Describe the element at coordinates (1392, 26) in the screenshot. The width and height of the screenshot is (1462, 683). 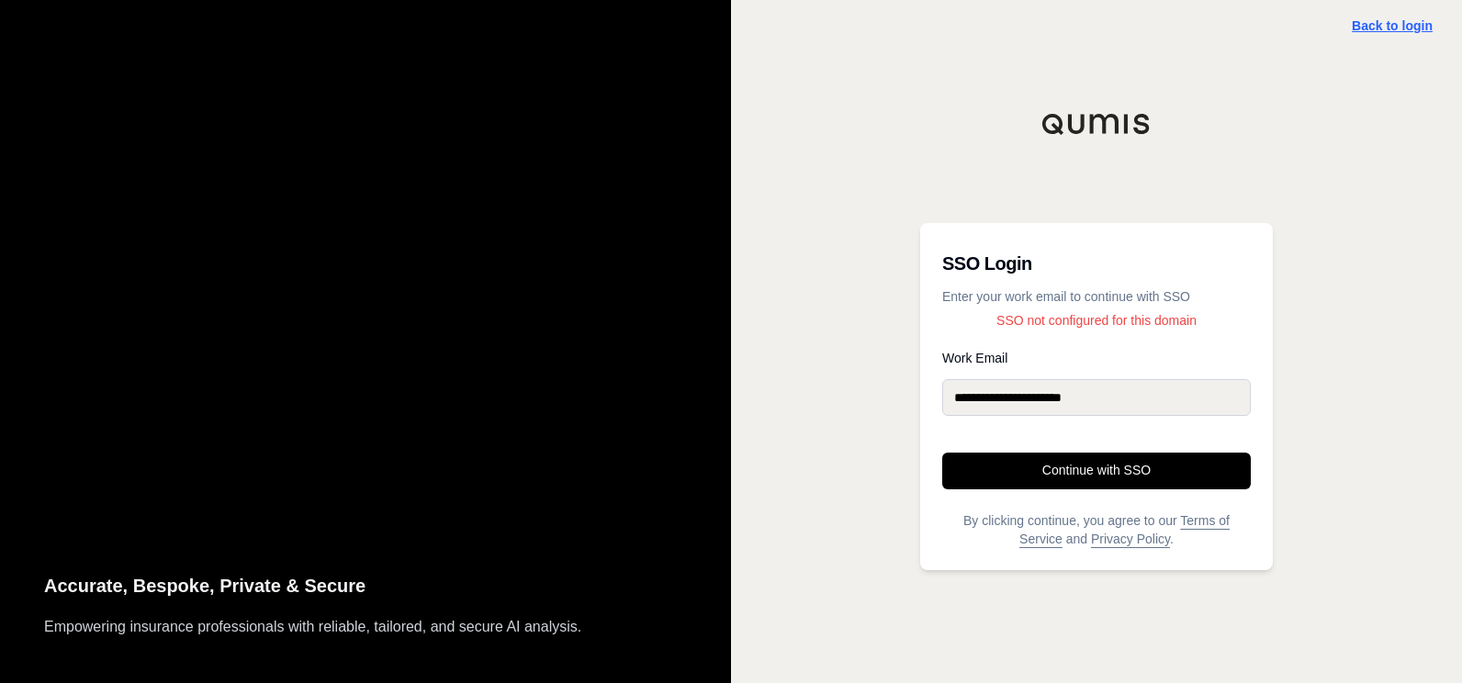
I see `a: Back to login` at that location.